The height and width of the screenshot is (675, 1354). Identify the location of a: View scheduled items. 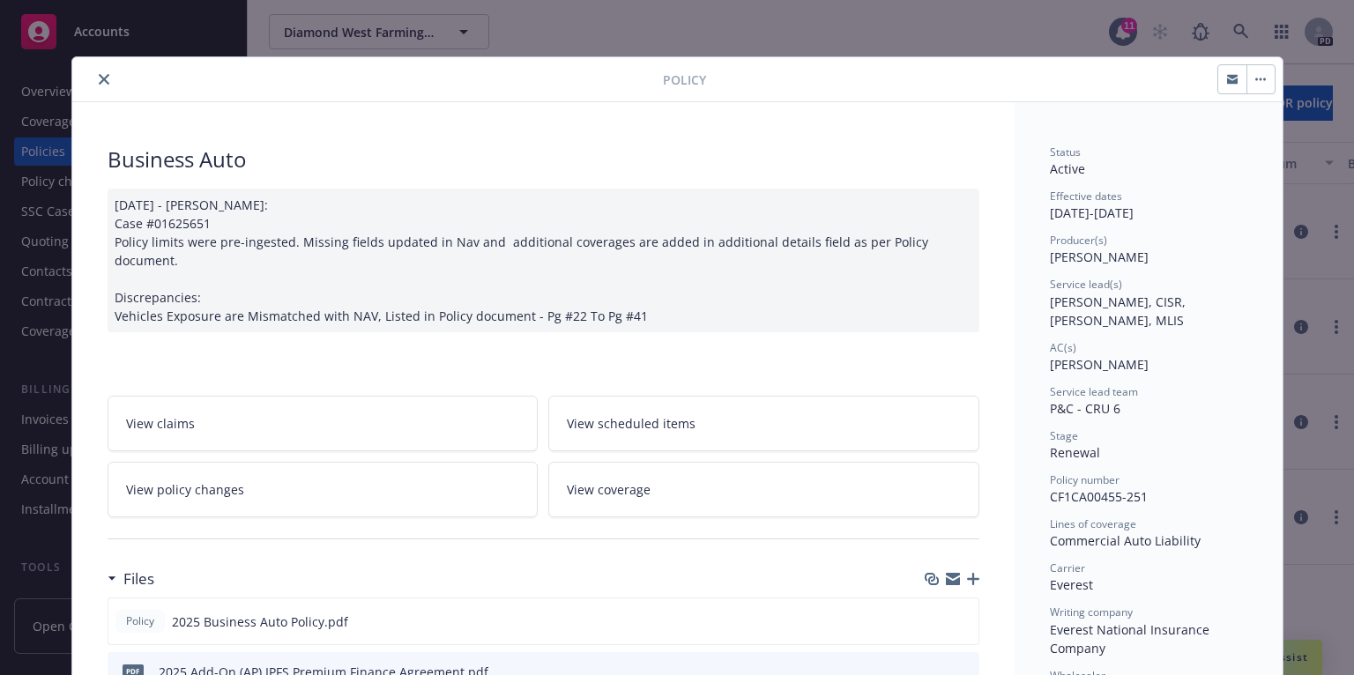
(763, 423).